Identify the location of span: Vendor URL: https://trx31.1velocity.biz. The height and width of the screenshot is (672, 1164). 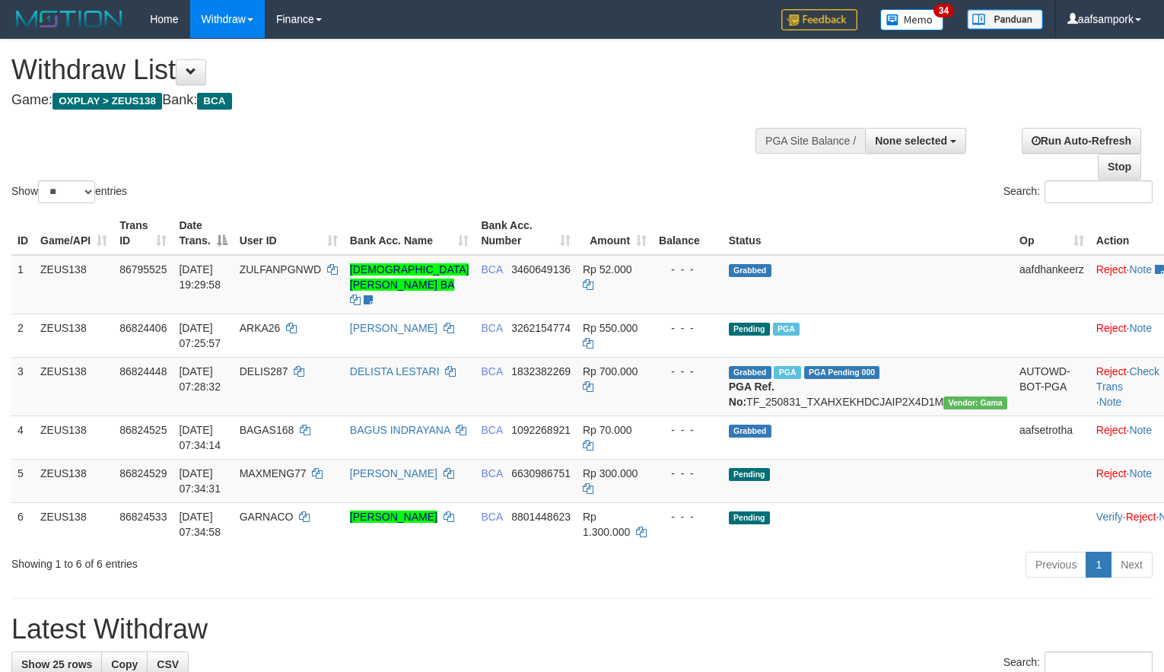
(976, 403).